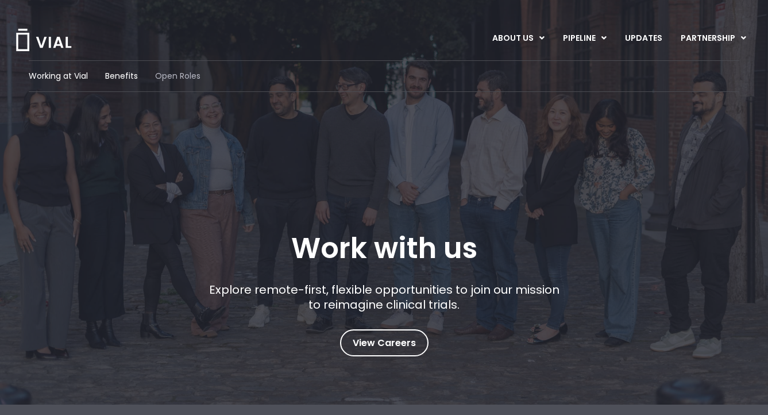 Image resolution: width=768 pixels, height=415 pixels. Describe the element at coordinates (121, 76) in the screenshot. I see `a: Benefits` at that location.